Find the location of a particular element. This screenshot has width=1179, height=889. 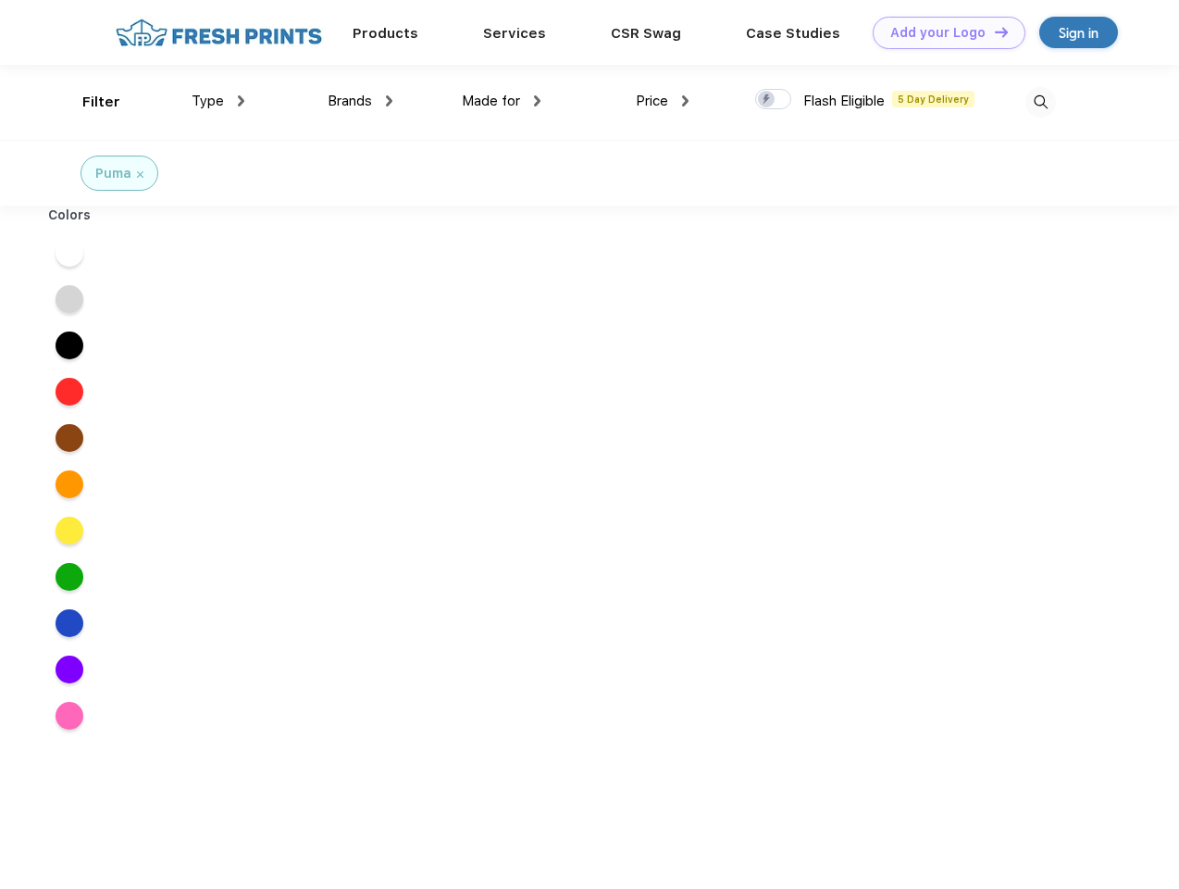

span: Made for is located at coordinates (491, 101).